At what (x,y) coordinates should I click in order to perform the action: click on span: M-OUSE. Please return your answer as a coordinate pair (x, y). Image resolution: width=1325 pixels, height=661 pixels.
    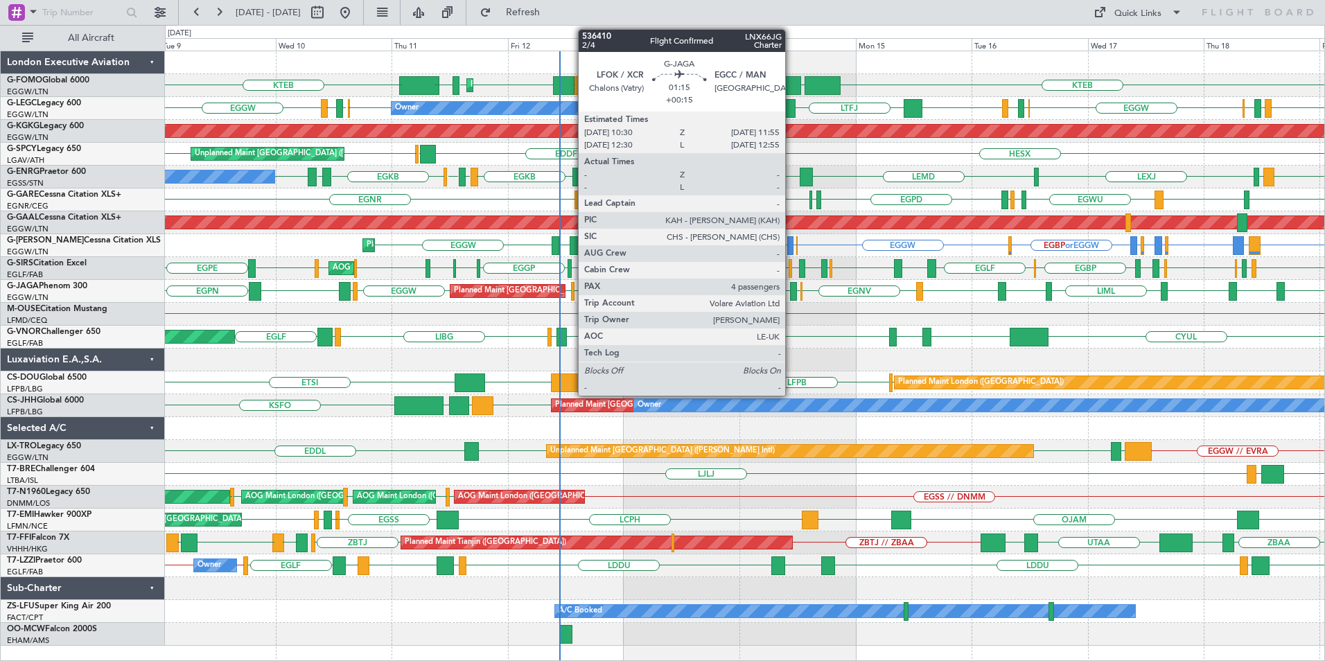
    Looking at the image, I should click on (24, 309).